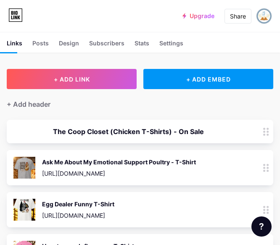 The height and width of the screenshot is (245, 280). Describe the element at coordinates (69, 45) in the screenshot. I see `div: Design` at that location.